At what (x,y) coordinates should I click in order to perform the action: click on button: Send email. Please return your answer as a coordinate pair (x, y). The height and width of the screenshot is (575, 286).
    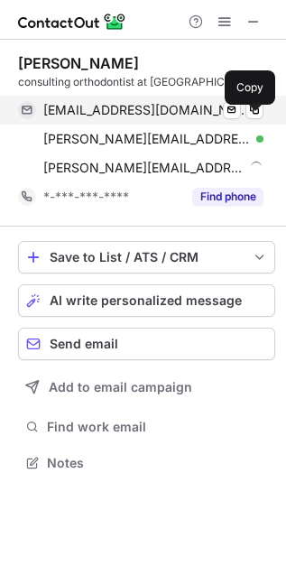
    Looking at the image, I should click on (146, 344).